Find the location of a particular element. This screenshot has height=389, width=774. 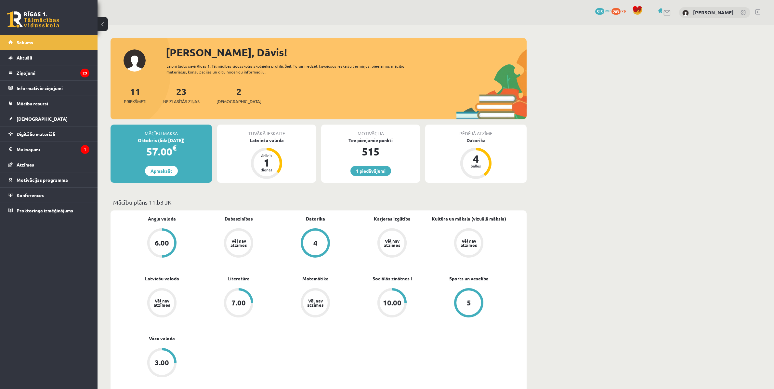

a: Mācību resursi is located at coordinates (49, 103).